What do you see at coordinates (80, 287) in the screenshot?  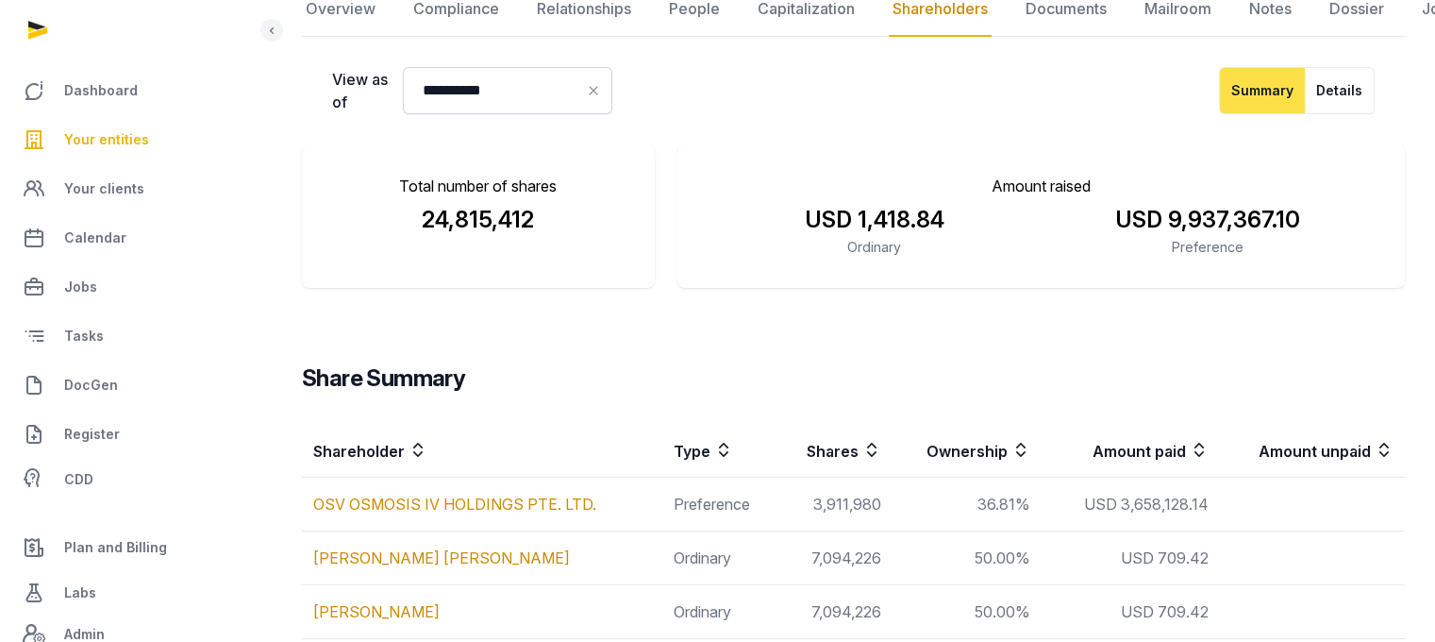 I see `span: Jobs` at bounding box center [80, 287].